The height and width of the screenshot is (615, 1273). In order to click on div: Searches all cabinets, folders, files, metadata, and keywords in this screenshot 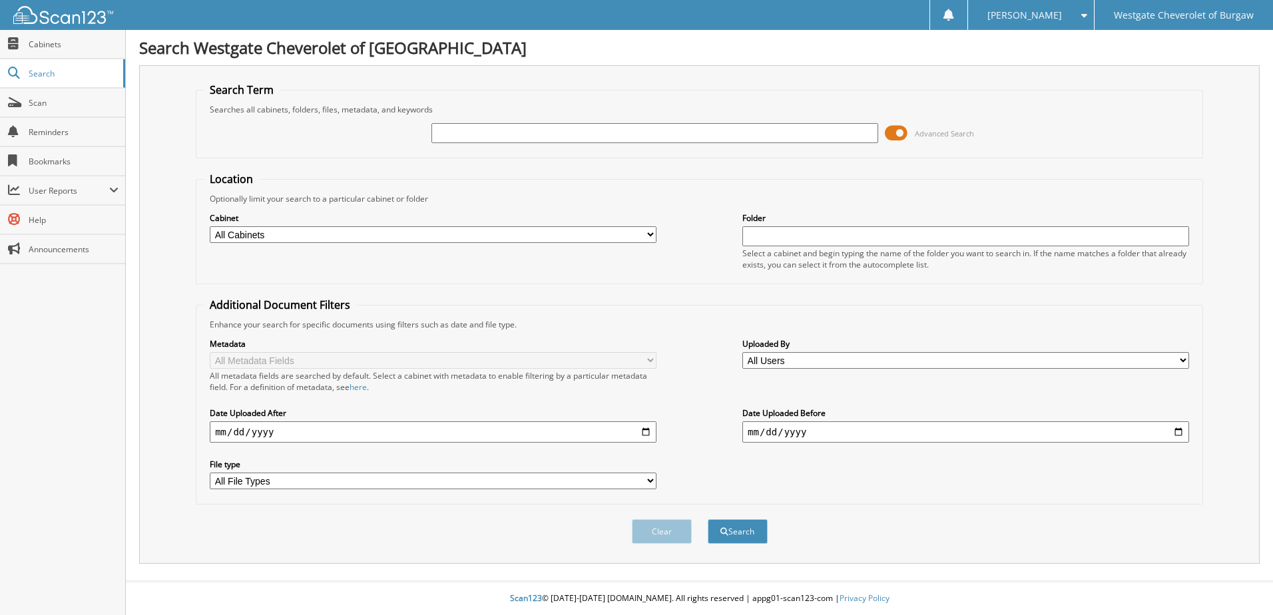, I will do `click(699, 109)`.